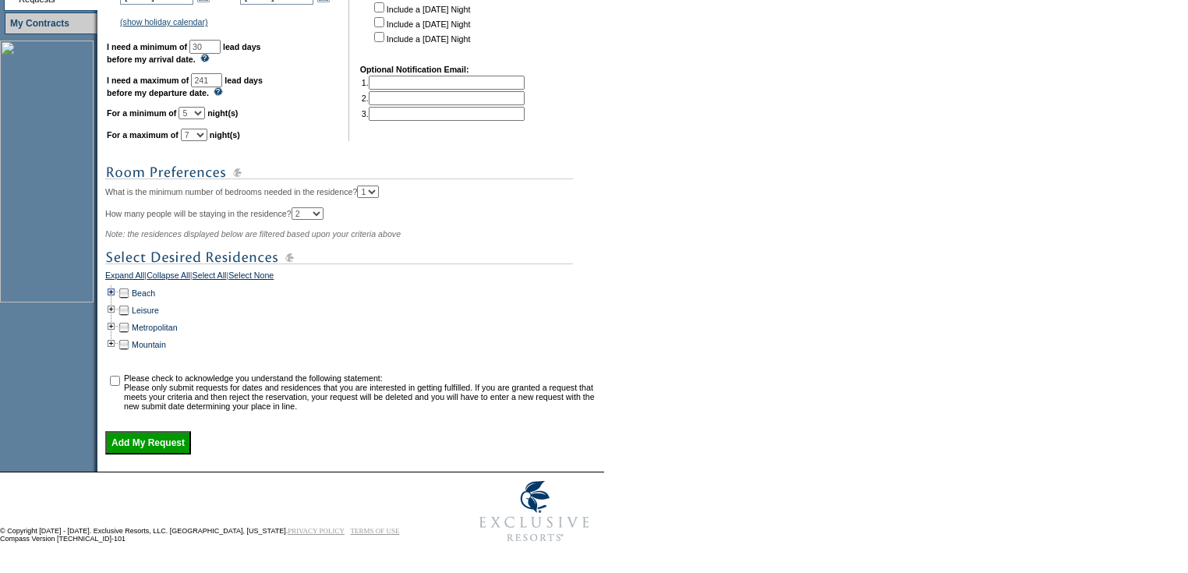 This screenshot has height=573, width=1188. I want to click on a: PRIVACY POLICY, so click(316, 531).